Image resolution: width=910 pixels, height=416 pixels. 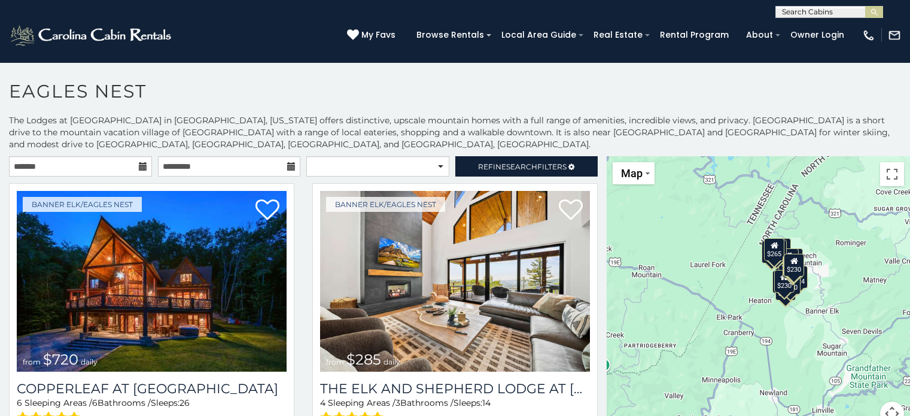 What do you see at coordinates (455, 281) in the screenshot?
I see `a: The Elk And Shepherd Lodge at Eagles Nest from $285 daily` at bounding box center [455, 281].